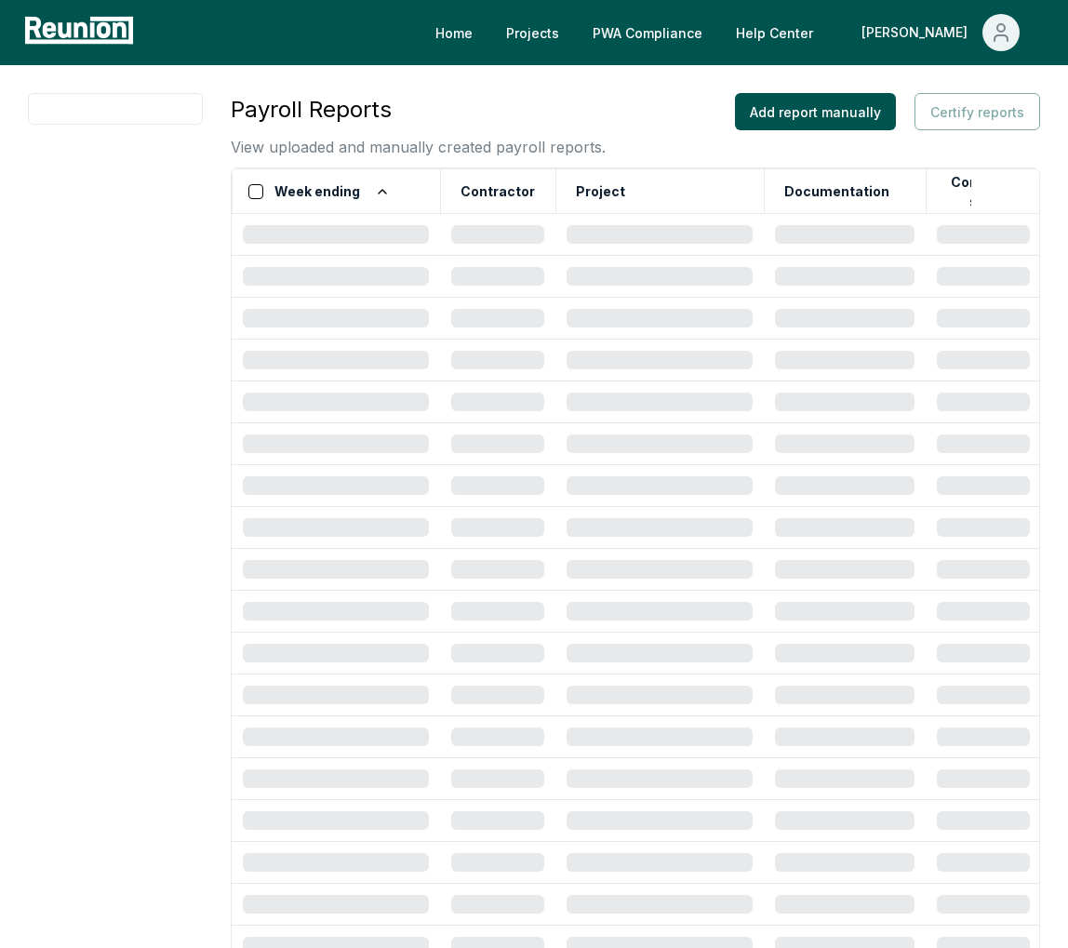  I want to click on button: Contractor, so click(498, 192).